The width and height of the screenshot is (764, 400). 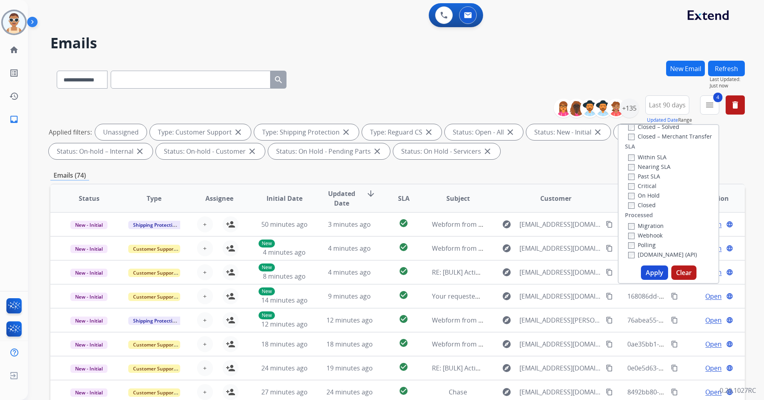 What do you see at coordinates (670, 136) in the screenshot?
I see `label: Closed – Merchant Transfer` at bounding box center [670, 136].